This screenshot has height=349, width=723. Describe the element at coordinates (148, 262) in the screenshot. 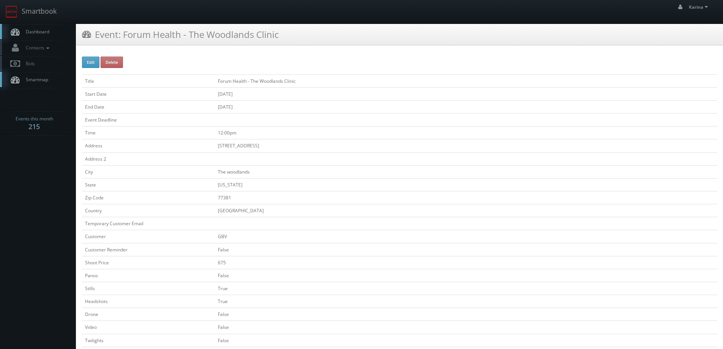

I see `td: Shoot Price` at that location.